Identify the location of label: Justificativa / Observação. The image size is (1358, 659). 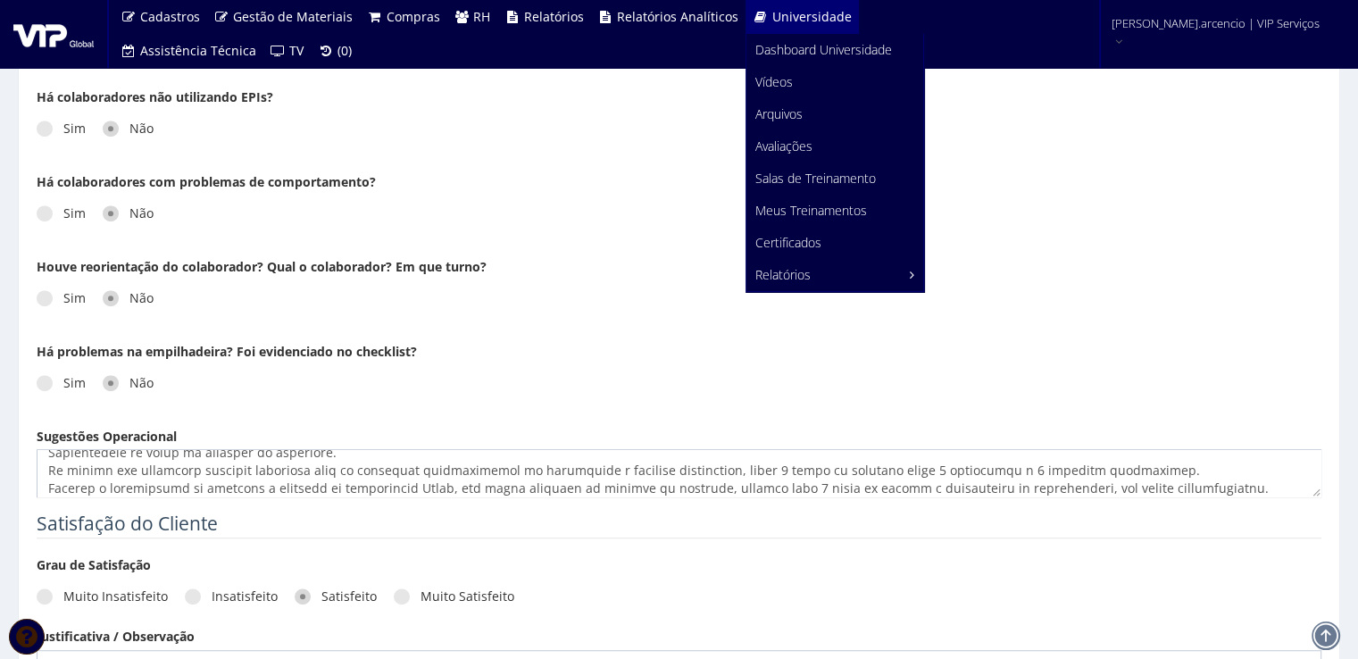
(115, 637).